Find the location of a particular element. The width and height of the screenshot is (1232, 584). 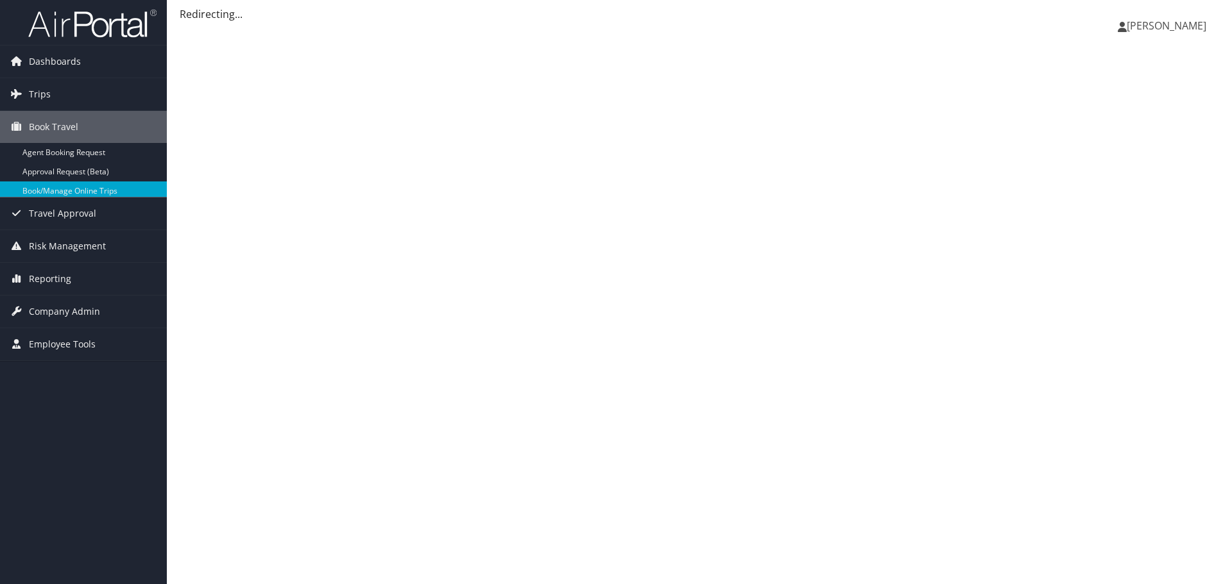

span: Trips is located at coordinates (40, 94).